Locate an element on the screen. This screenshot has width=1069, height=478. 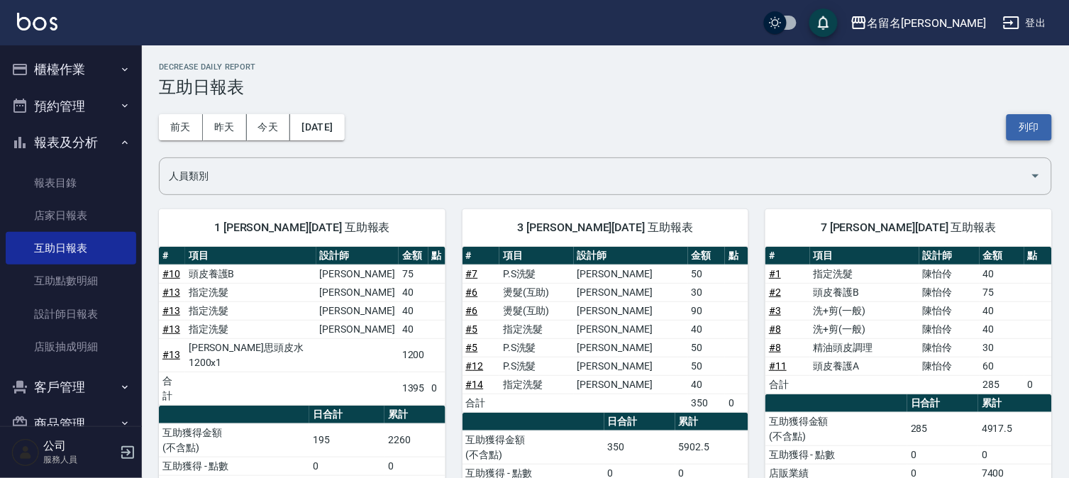
button: 報表及分析 is located at coordinates (71, 143).